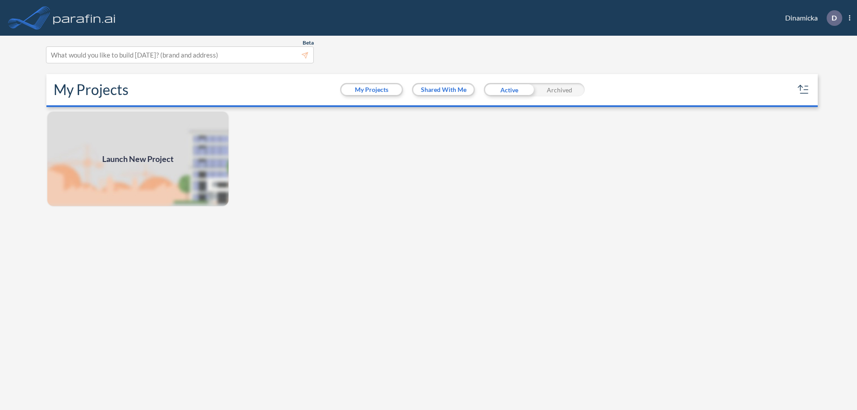  I want to click on div: Dinamicka, so click(811, 18).